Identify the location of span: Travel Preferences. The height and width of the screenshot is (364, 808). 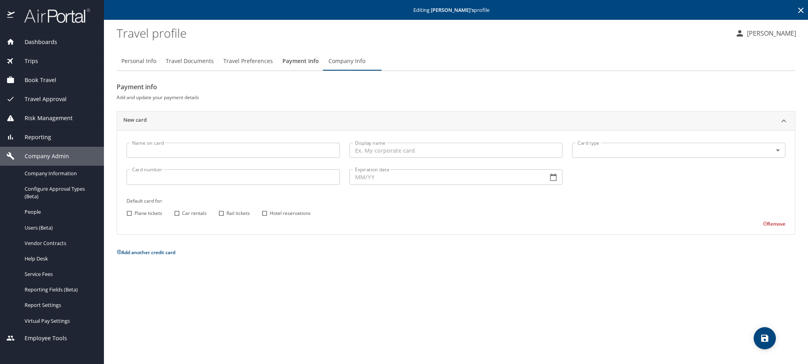
(248, 61).